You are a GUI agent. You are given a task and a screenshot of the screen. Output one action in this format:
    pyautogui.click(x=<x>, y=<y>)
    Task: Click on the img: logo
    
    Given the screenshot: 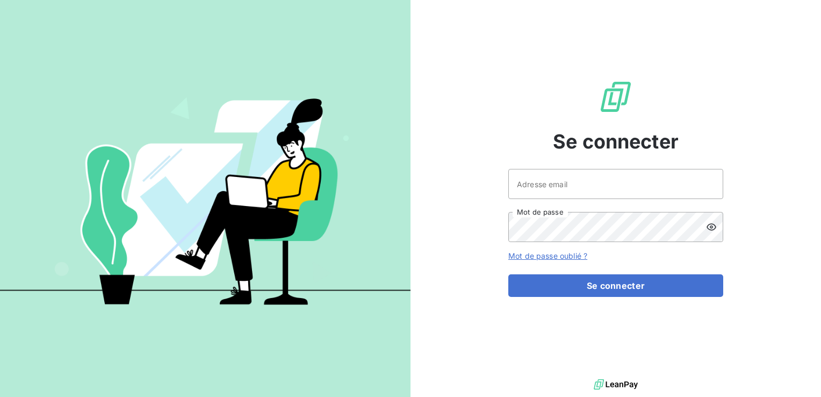 What is the action you would take?
    pyautogui.click(x=616, y=384)
    